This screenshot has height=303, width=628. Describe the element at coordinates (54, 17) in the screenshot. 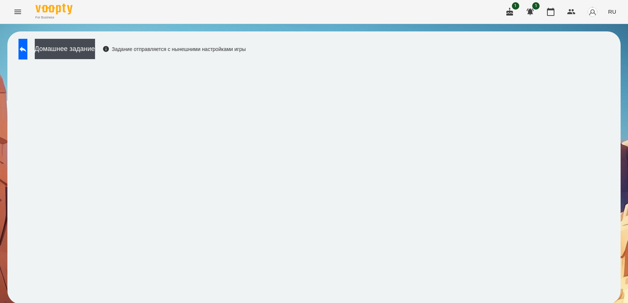

I see `span: For Business` at that location.